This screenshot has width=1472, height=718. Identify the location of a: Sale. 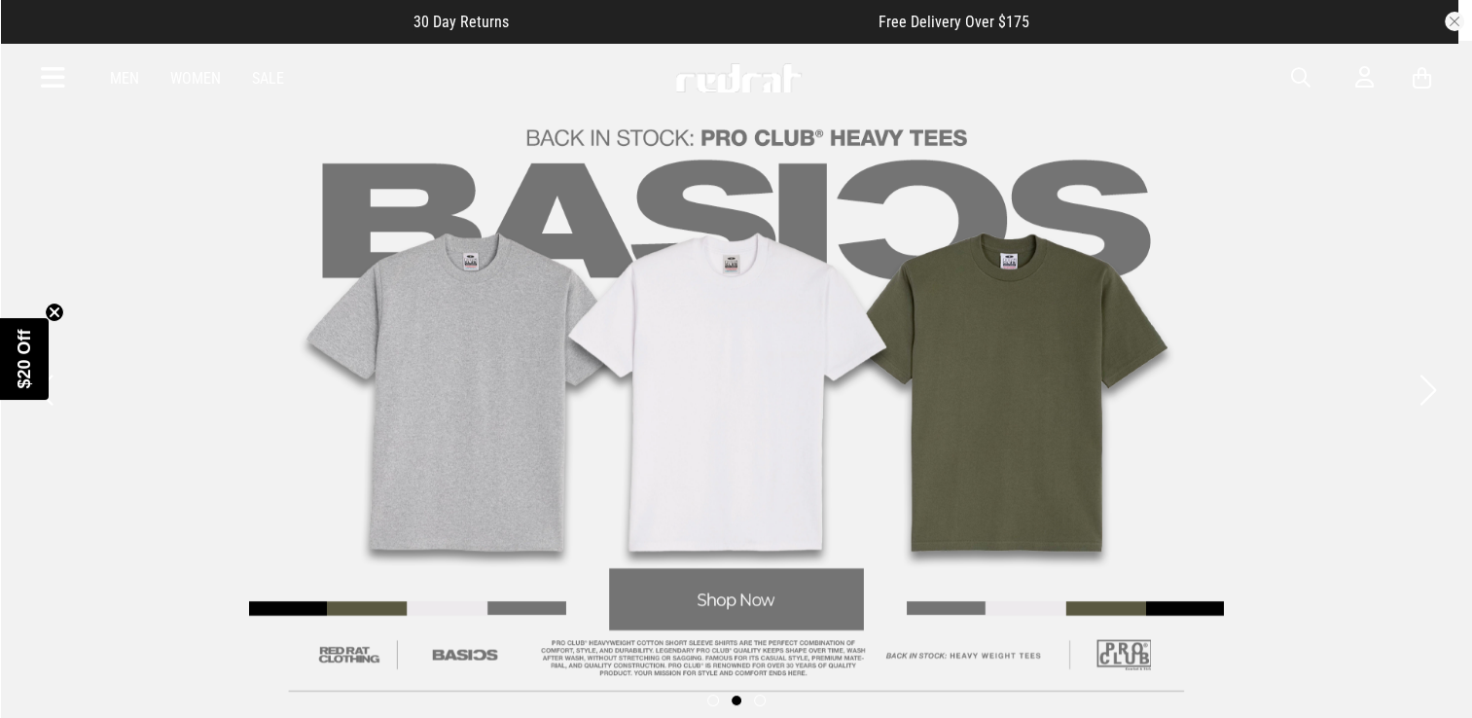
(268, 78).